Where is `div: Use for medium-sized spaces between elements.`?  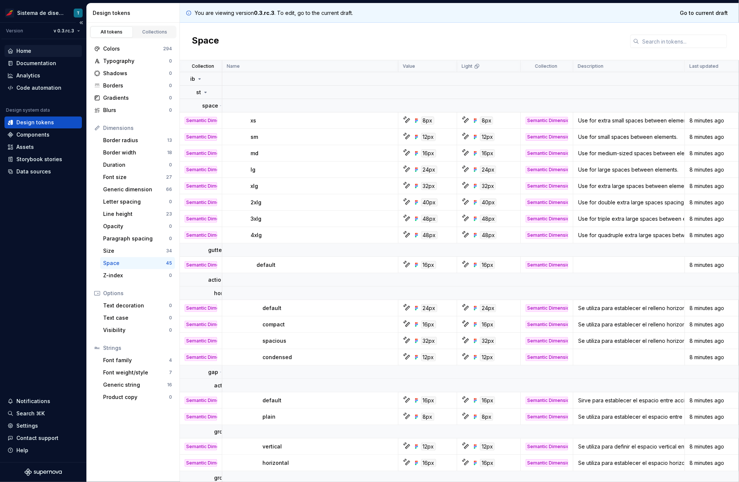 div: Use for medium-sized spaces between elements. is located at coordinates (629, 153).